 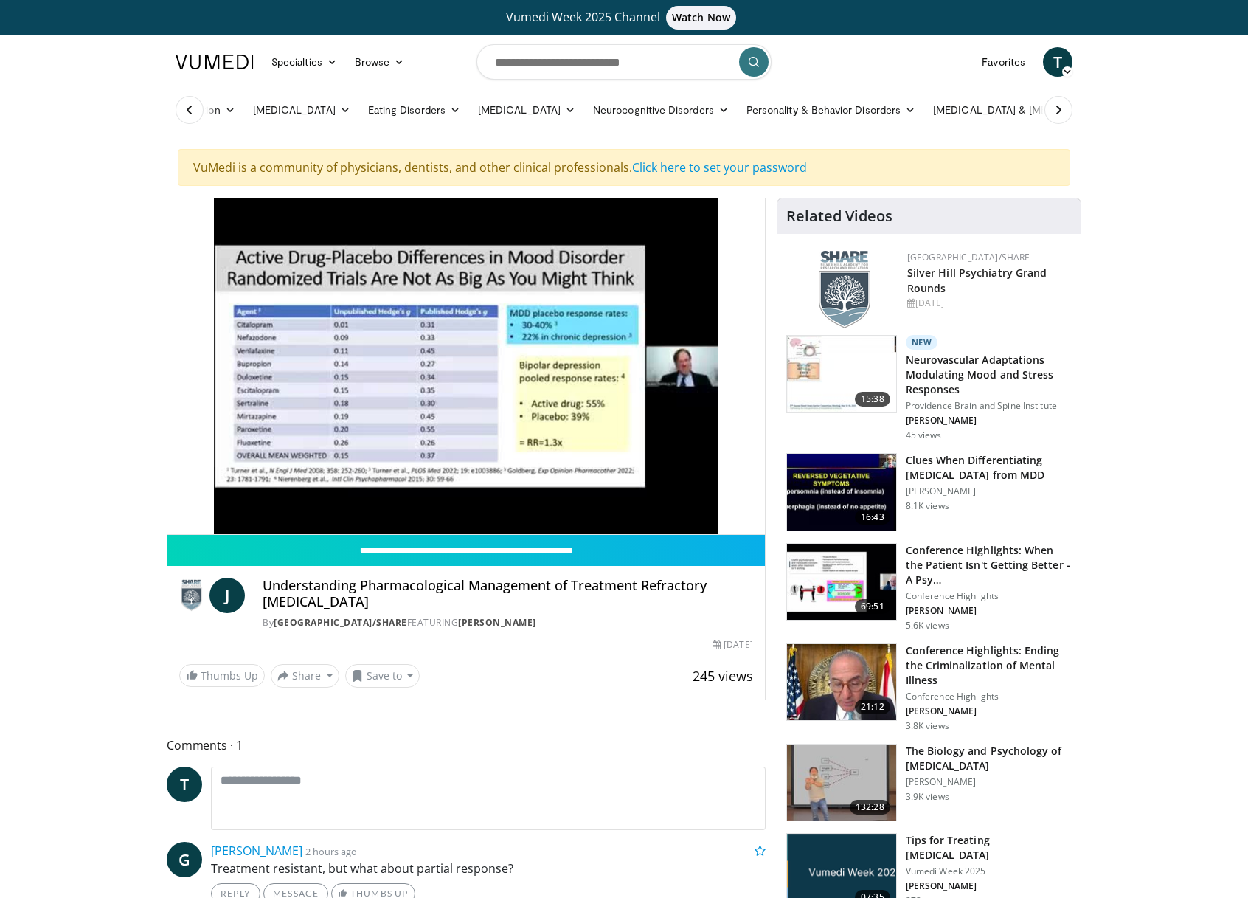 I want to click on span: 16:43, so click(x=873, y=517).